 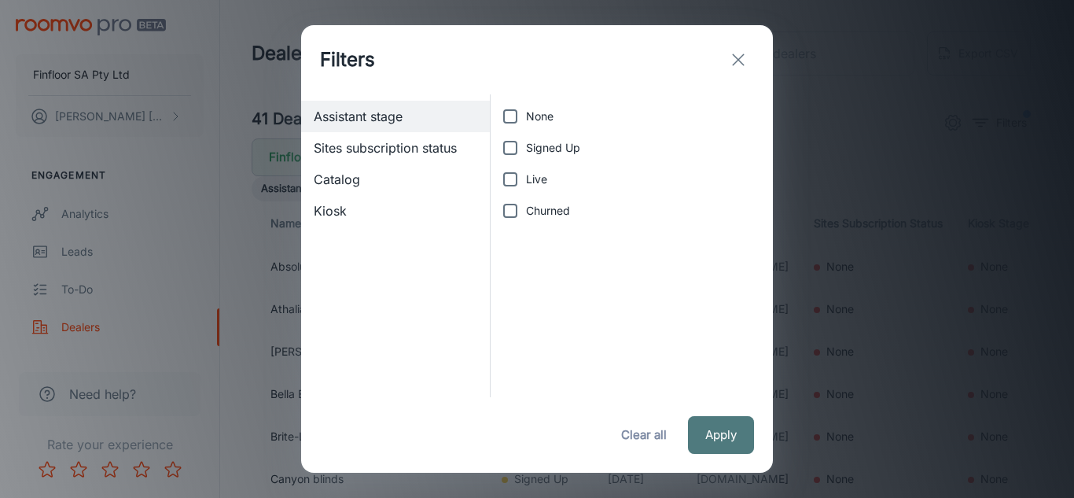 I want to click on span: None, so click(x=540, y=116).